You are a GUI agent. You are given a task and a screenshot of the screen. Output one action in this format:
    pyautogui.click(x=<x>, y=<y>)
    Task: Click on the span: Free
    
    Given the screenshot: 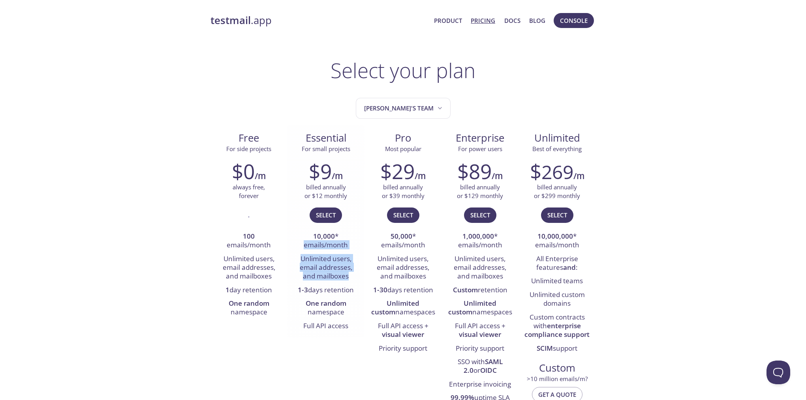 What is the action you would take?
    pyautogui.click(x=249, y=138)
    